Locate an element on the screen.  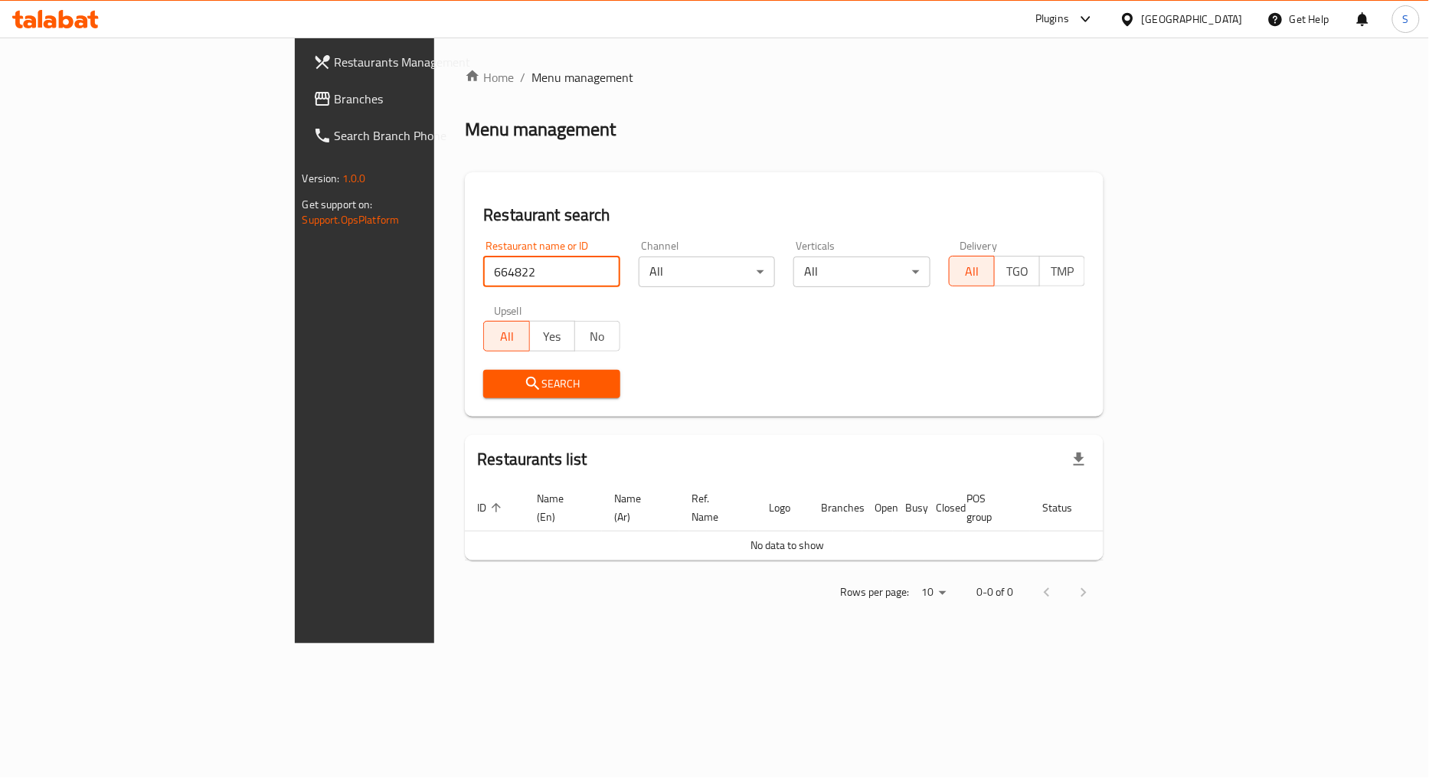
button: Yes is located at coordinates (552, 336).